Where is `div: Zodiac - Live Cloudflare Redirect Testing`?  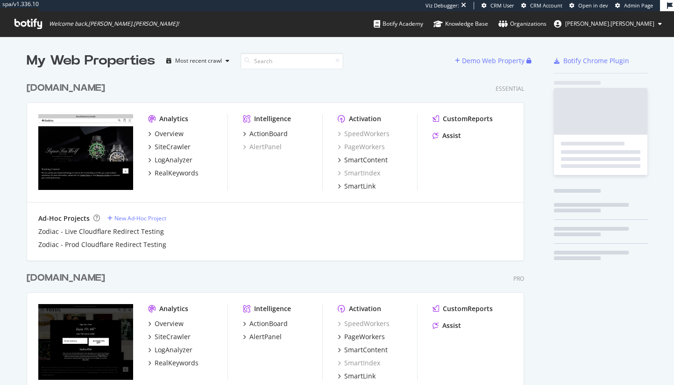
div: Zodiac - Live Cloudflare Redirect Testing is located at coordinates (101, 231).